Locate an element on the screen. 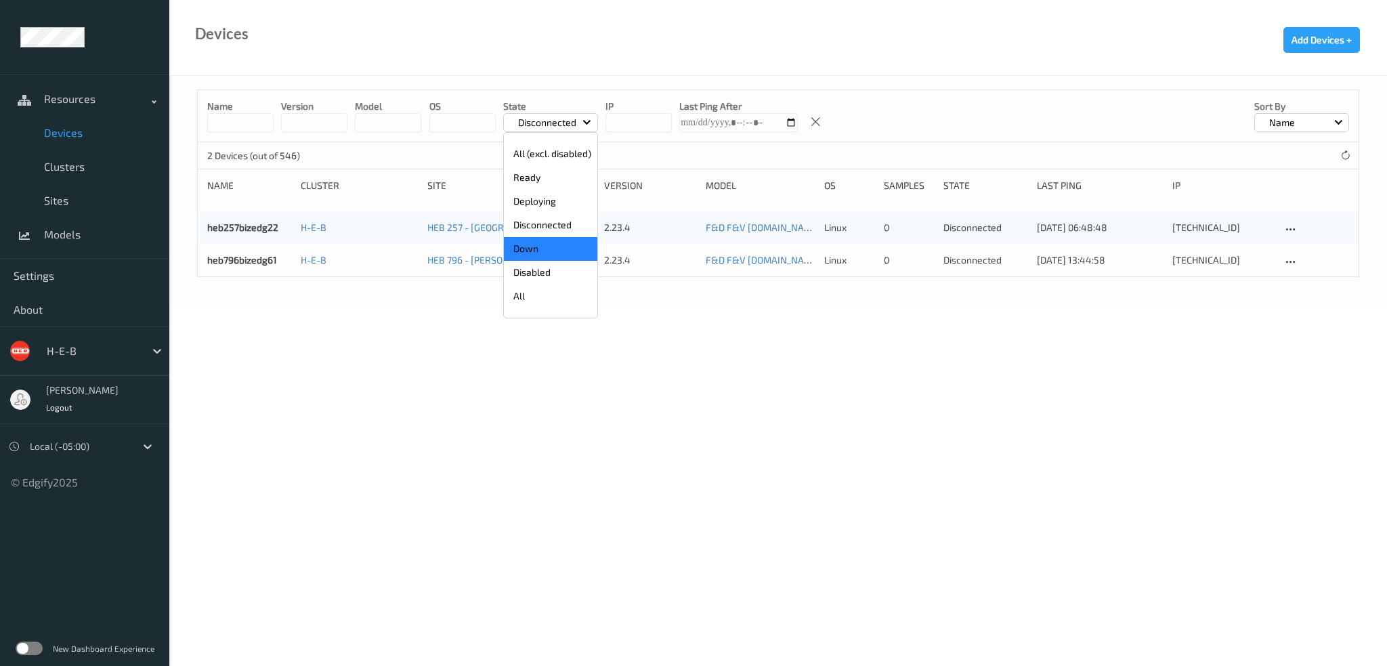  p: Ready is located at coordinates (551, 177).